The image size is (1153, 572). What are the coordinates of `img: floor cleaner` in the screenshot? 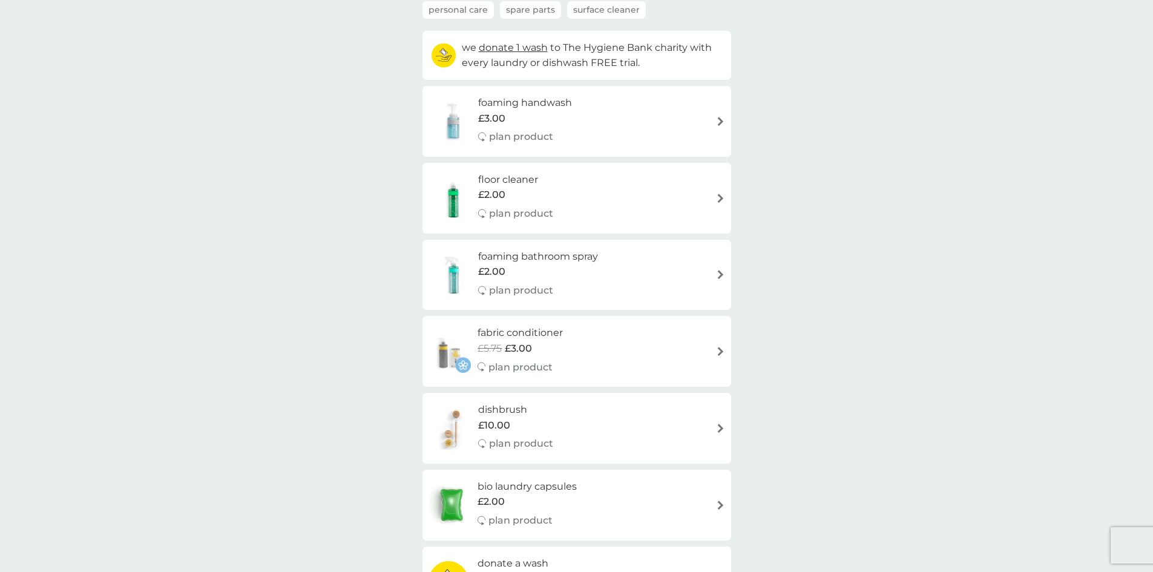 It's located at (453, 198).